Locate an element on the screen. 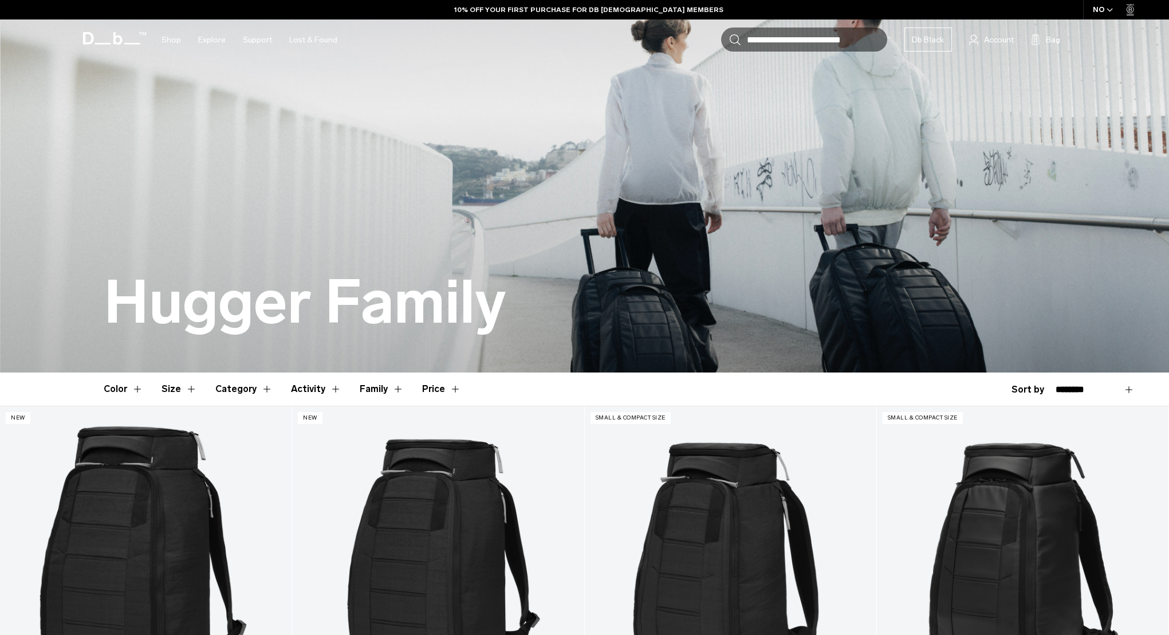 This screenshot has height=635, width=1169. nav: Main Navigation is located at coordinates (249, 40).